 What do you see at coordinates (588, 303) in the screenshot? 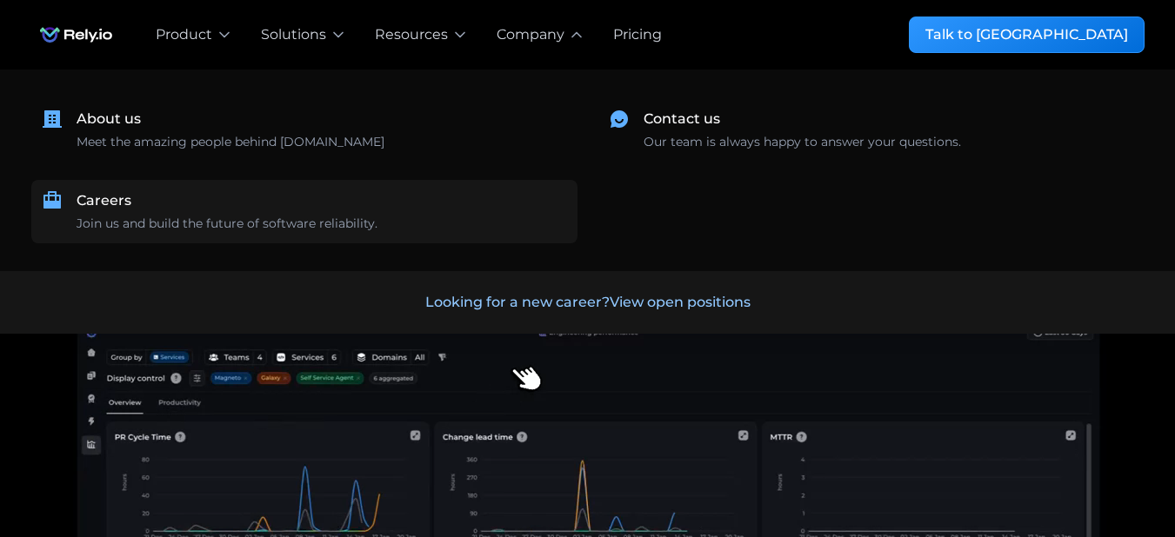
I see `div: Looking for a new career?` at bounding box center [588, 303].